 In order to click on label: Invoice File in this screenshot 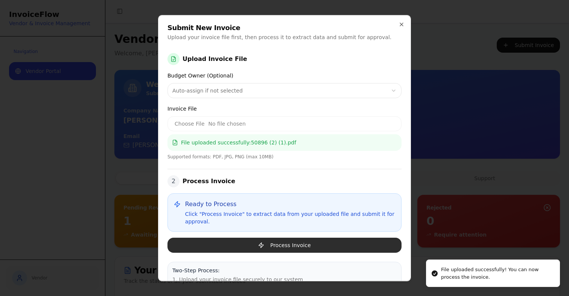, I will do `click(182, 108)`.